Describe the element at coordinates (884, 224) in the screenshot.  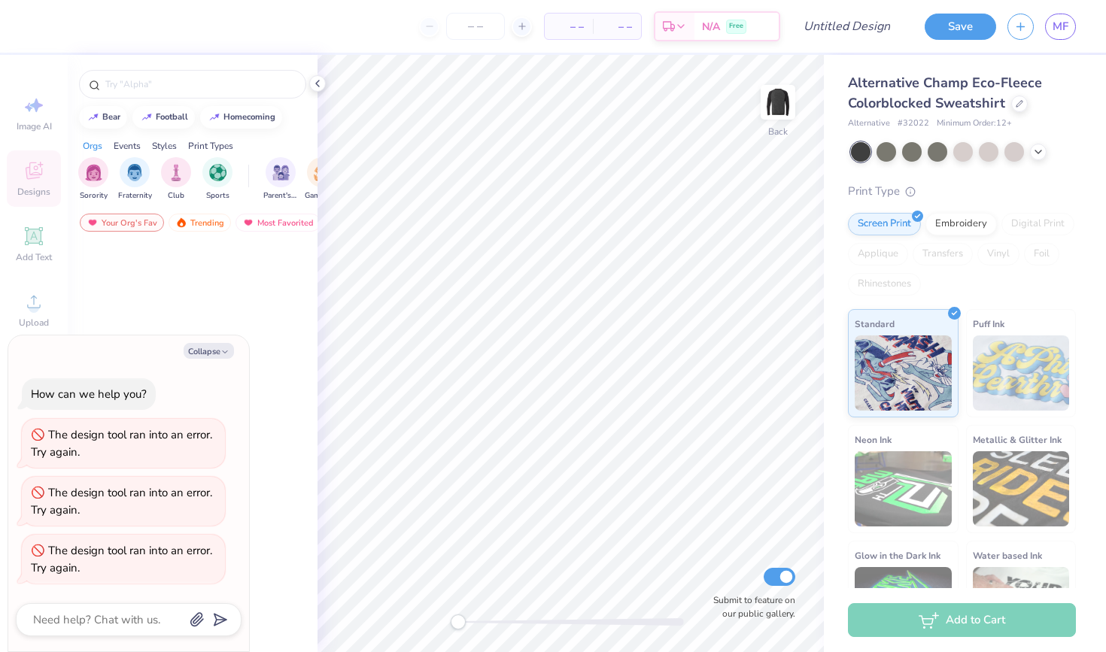
I see `div: Screen Print` at that location.